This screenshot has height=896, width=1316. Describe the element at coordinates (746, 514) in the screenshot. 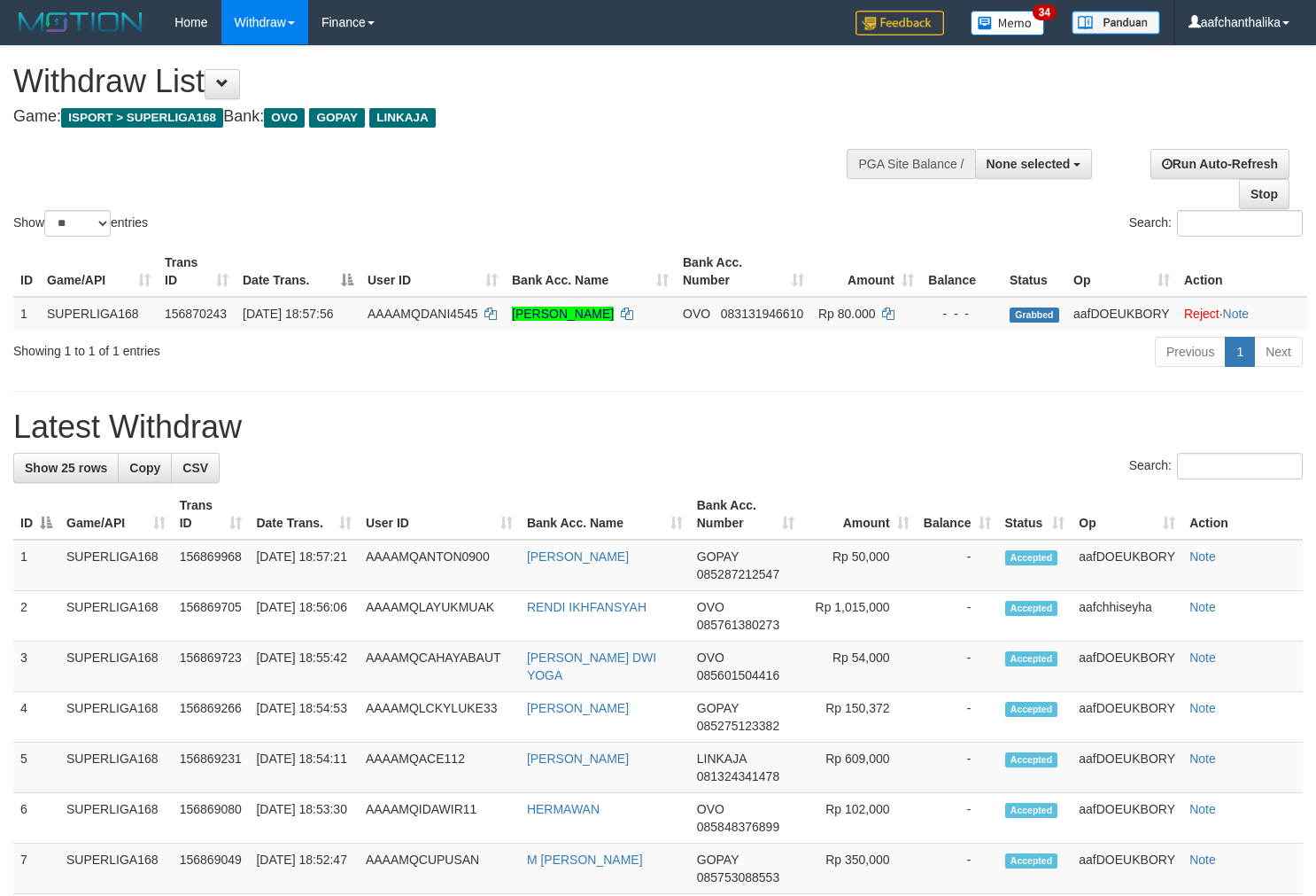

I see `th: Bank Acc. Number: activate to sort column ascending` at that location.